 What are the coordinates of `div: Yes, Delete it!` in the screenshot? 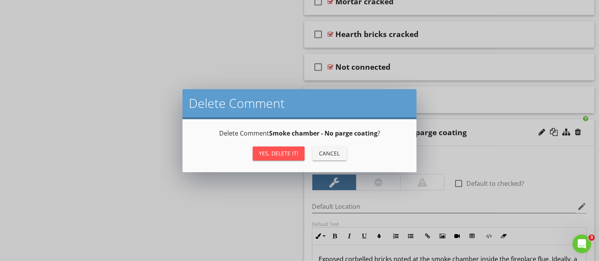 It's located at (279, 153).